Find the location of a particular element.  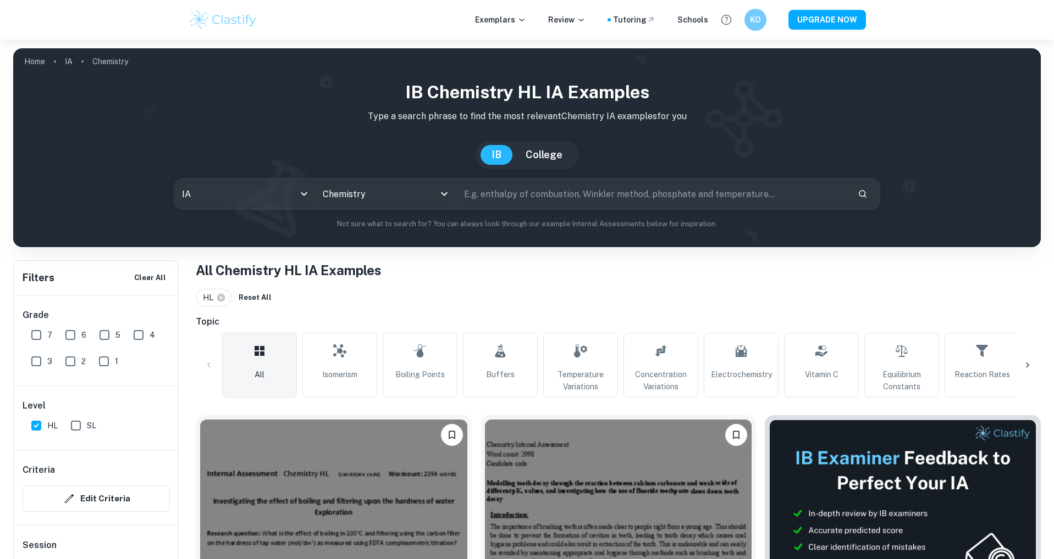

button: Edit Criteria is located at coordinates (96, 499).